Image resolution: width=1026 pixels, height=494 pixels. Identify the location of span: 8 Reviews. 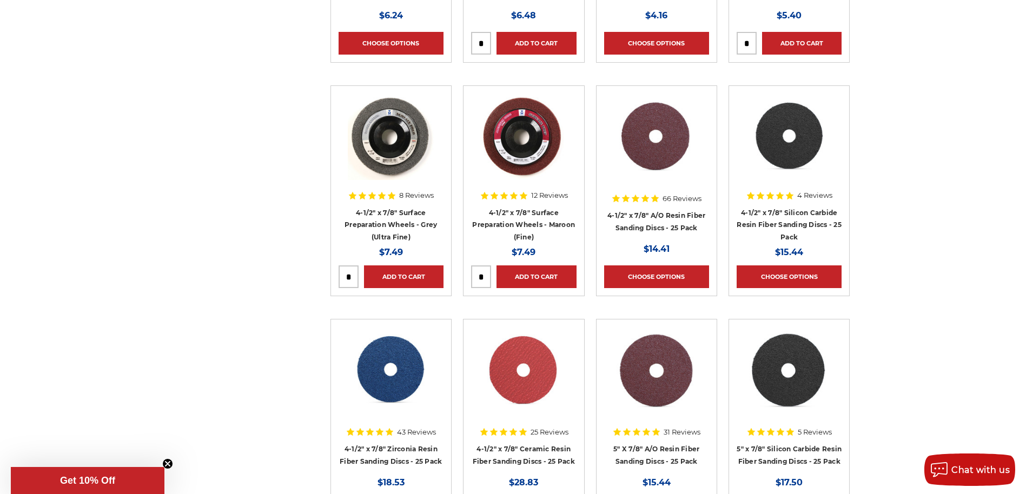
(416, 195).